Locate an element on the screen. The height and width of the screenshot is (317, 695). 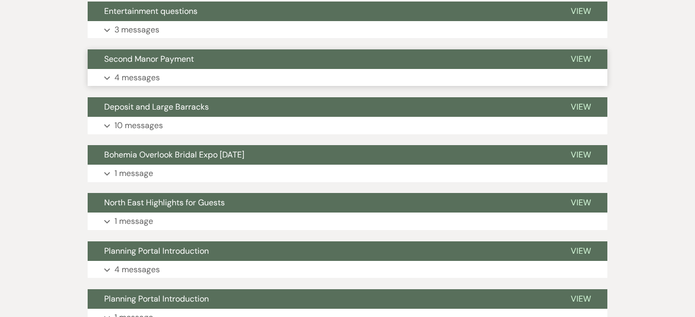
button: Entertainment questions is located at coordinates (320, 11).